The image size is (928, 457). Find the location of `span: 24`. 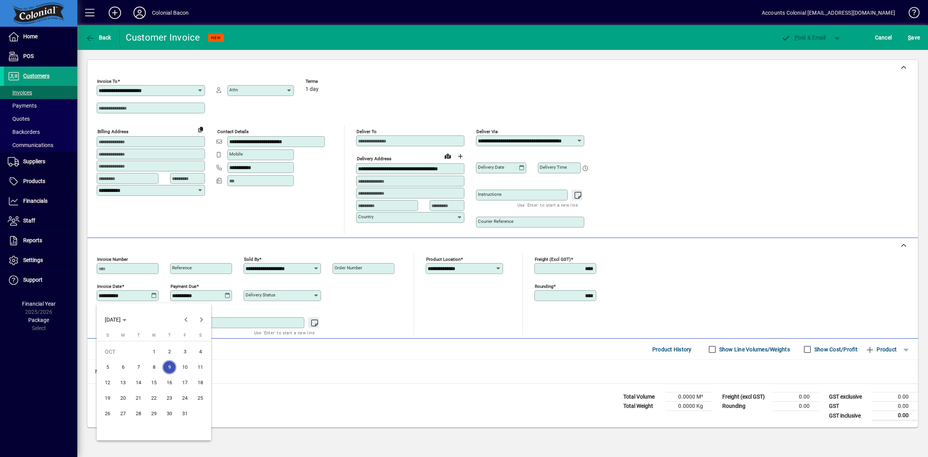

span: 24 is located at coordinates (185, 398).